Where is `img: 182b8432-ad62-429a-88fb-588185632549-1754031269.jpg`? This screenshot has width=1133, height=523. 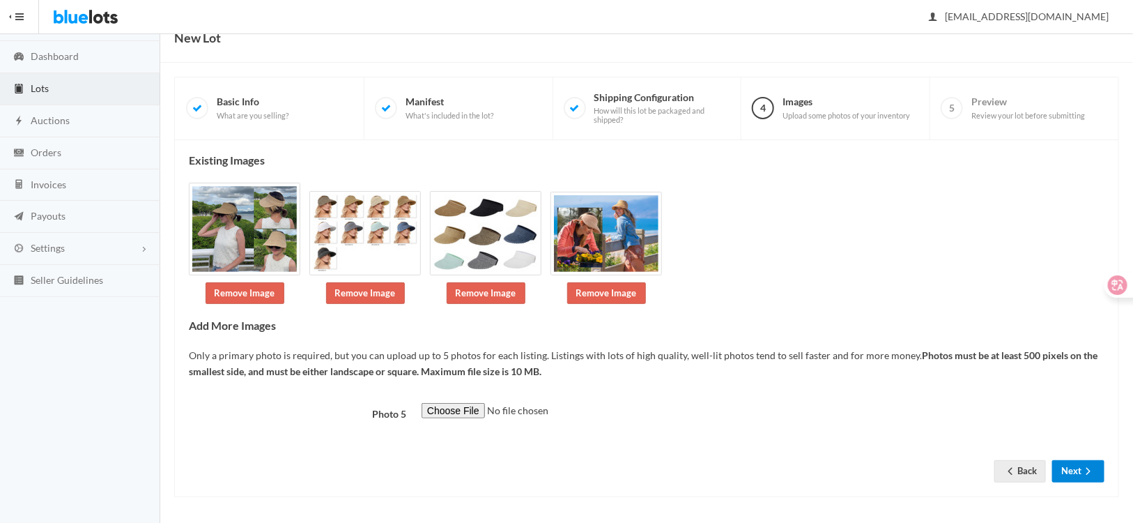 img: 182b8432-ad62-429a-88fb-588185632549-1754031269.jpg is located at coordinates (245, 229).